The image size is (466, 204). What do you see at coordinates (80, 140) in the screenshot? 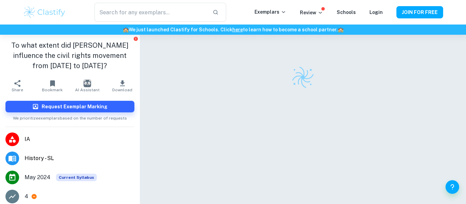
I see `span: IA` at bounding box center [80, 140].